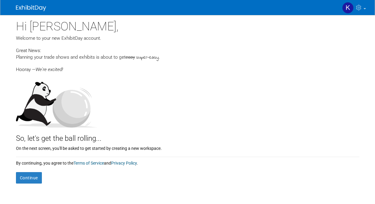  Describe the element at coordinates (187, 67) in the screenshot. I see `div: Hooray —` at that location.